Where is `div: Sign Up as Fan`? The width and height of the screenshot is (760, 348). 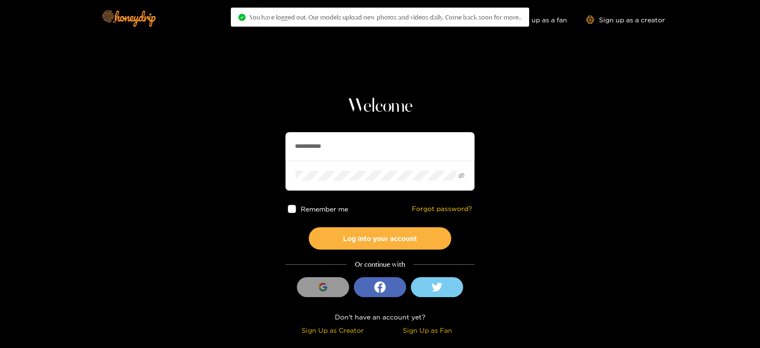
div: Sign Up as Fan is located at coordinates (427, 330).